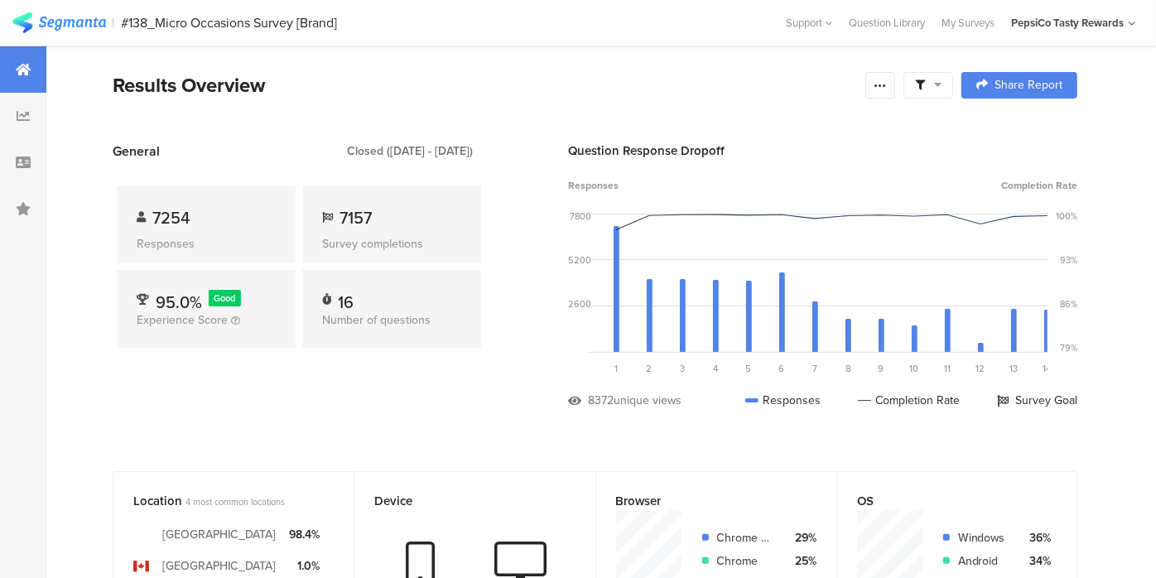  I want to click on span: 6, so click(781, 368).